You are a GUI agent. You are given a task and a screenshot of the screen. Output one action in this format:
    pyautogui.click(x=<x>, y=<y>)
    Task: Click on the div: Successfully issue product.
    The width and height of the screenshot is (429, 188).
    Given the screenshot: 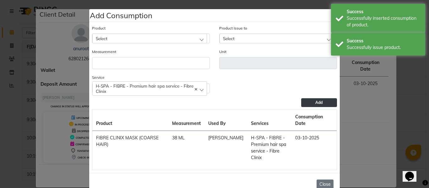 What is the action you would take?
    pyautogui.click(x=384, y=47)
    